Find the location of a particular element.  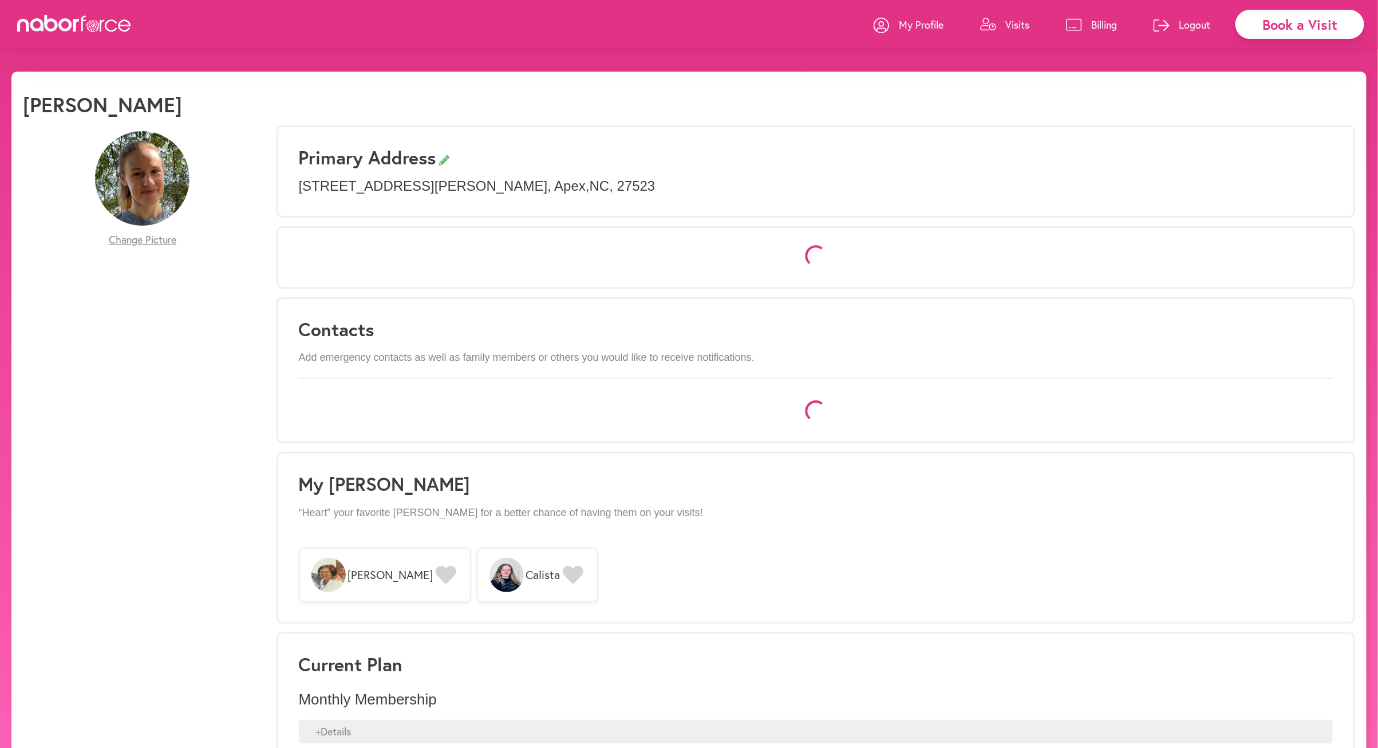

img: nGD1hHqZT6alQN5scpMu is located at coordinates (507, 575).